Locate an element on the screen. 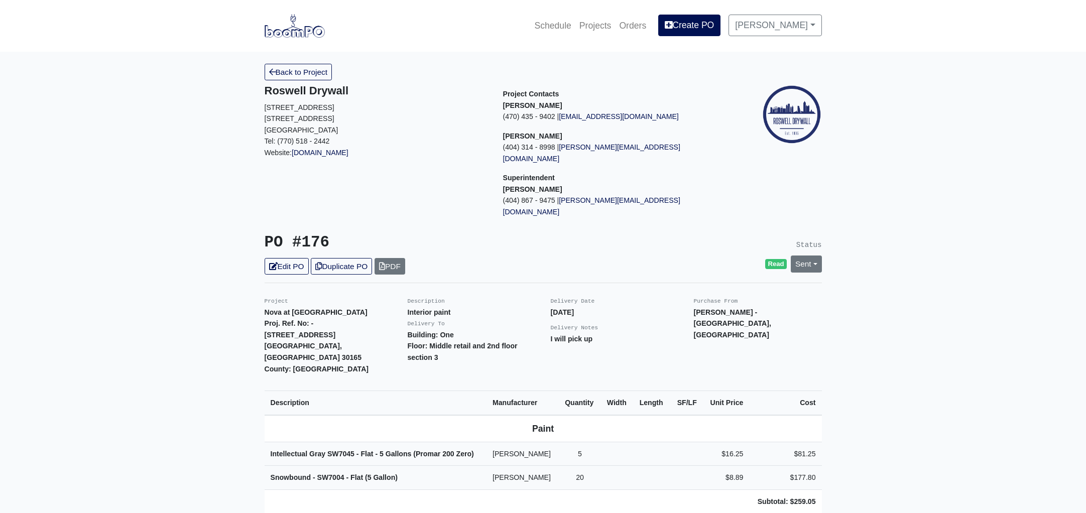 This screenshot has height=513, width=1086. a: Edit PO is located at coordinates (287, 266).